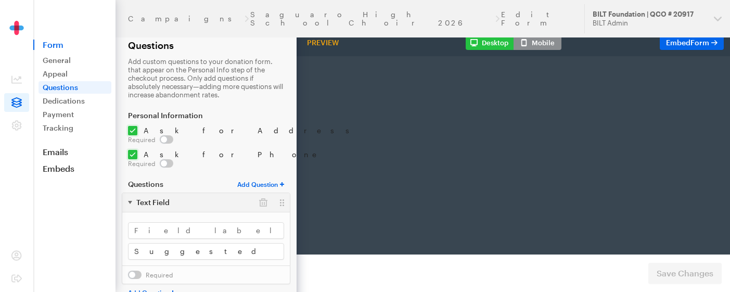 This screenshot has width=730, height=292. What do you see at coordinates (206, 78) in the screenshot?
I see `p: Add custom questions to your donation form. that appear on the Personal Info step of the checkout...` at bounding box center [206, 78].